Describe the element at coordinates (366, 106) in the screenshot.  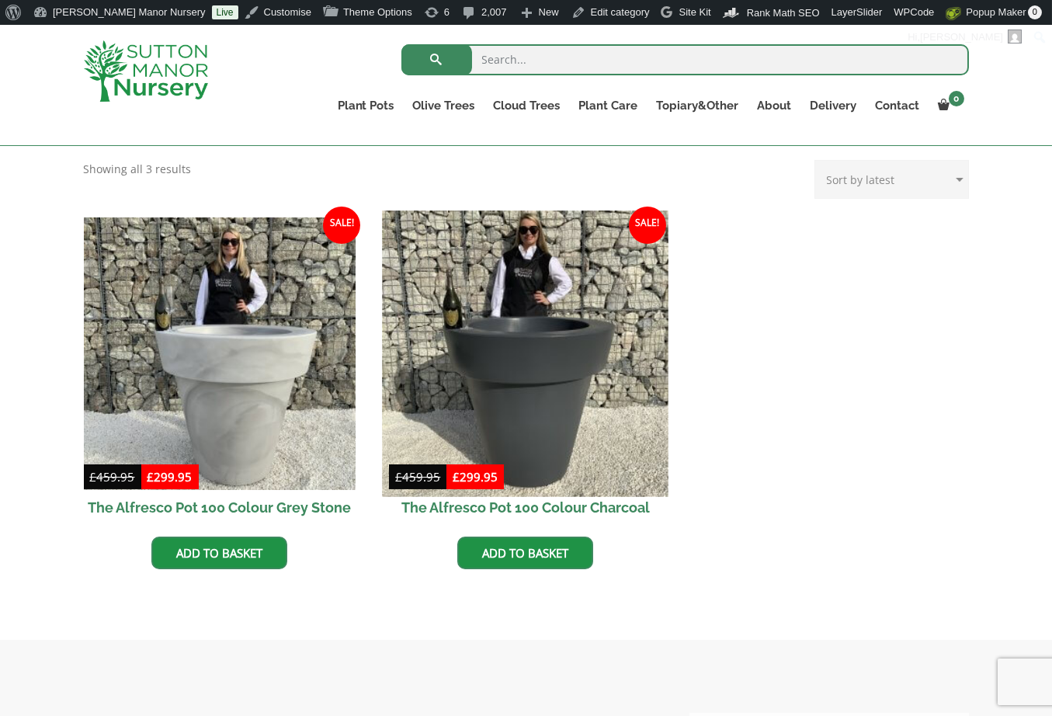
I see `a: Plant Pots` at that location.